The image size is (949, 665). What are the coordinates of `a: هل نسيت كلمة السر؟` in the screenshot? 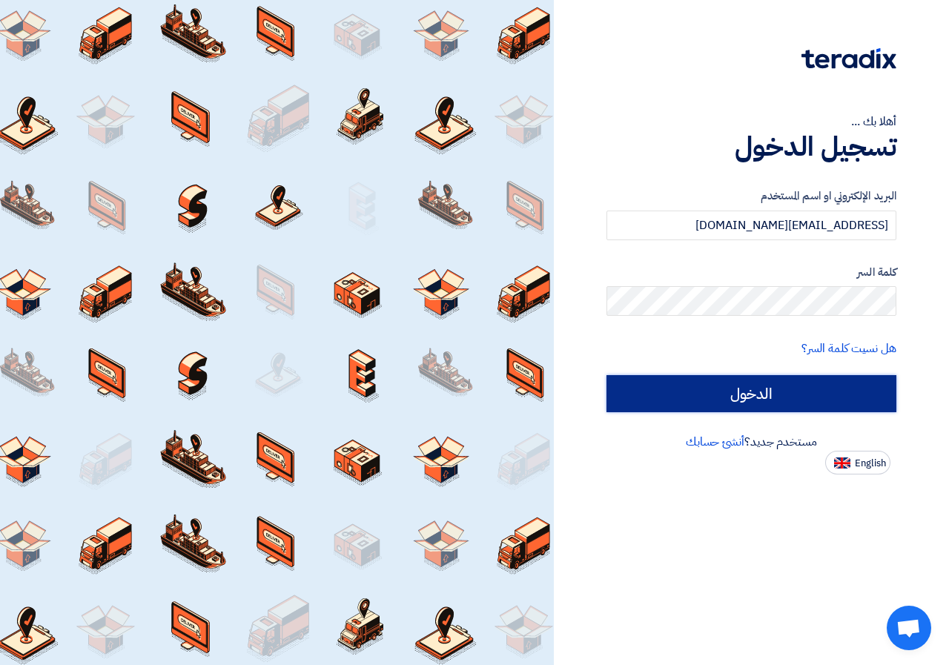 It's located at (849, 348).